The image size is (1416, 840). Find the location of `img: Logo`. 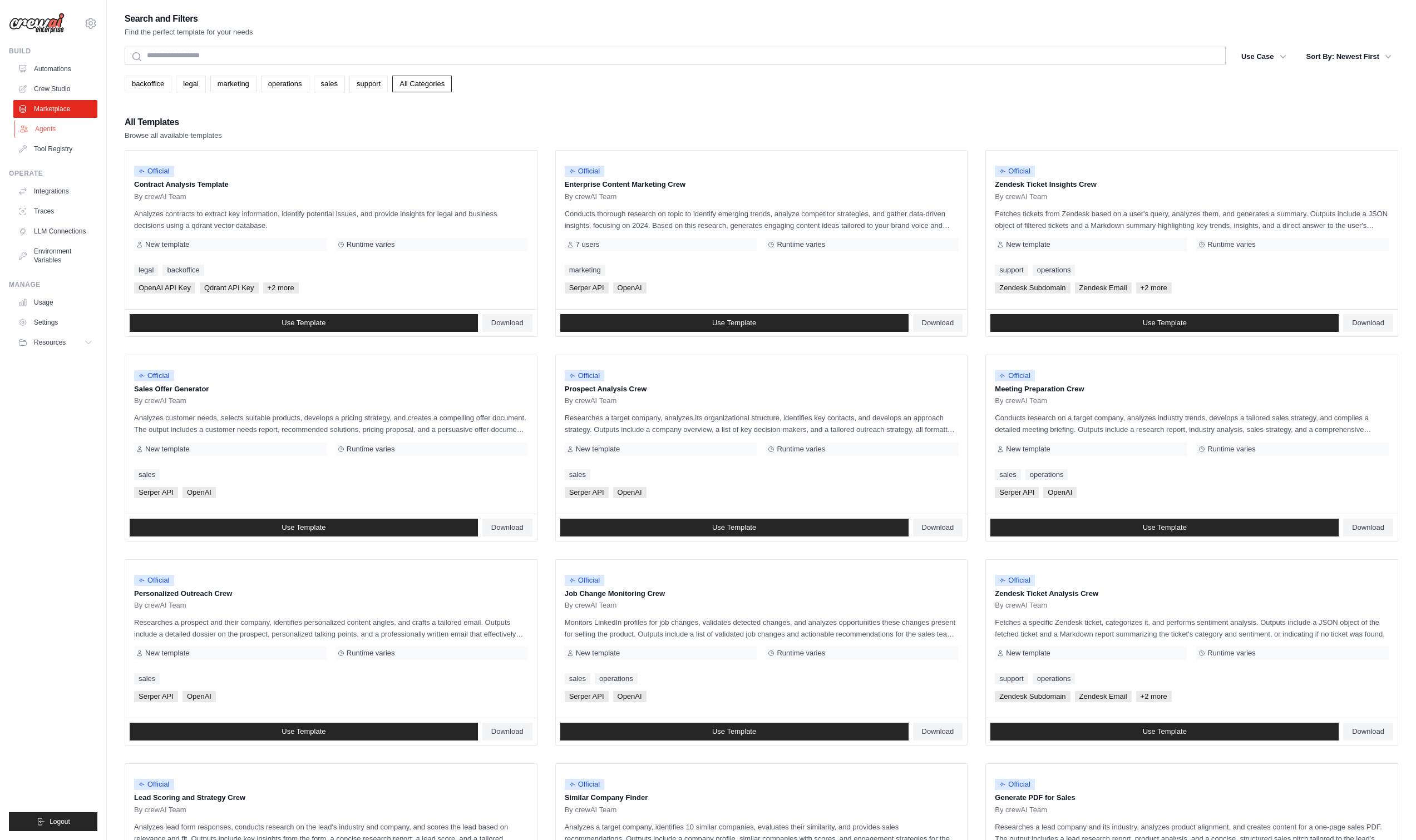

img: Logo is located at coordinates (37, 24).